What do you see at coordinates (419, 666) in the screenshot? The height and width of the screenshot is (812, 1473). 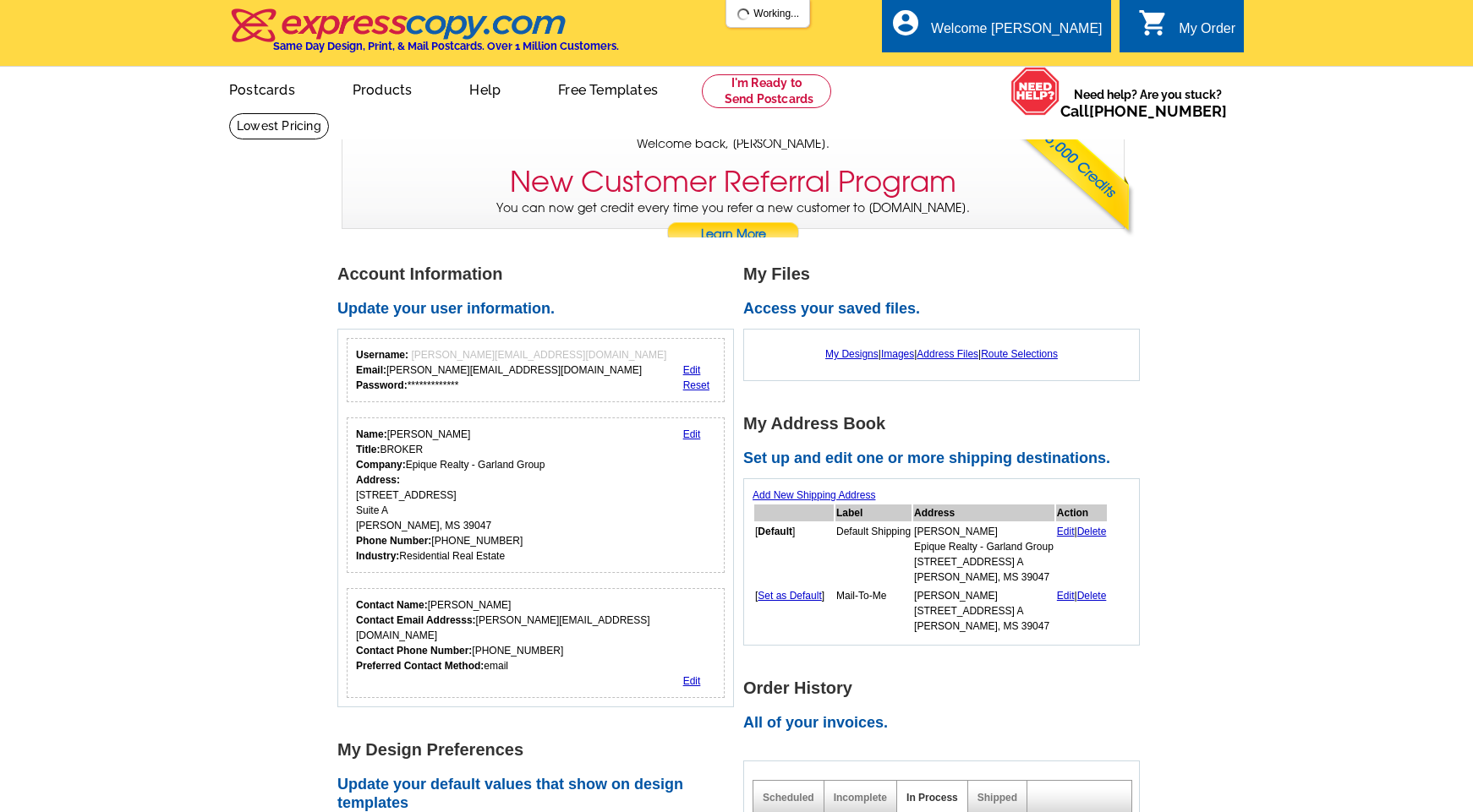 I see `strong: Preferred Contact Method:` at bounding box center [419, 666].